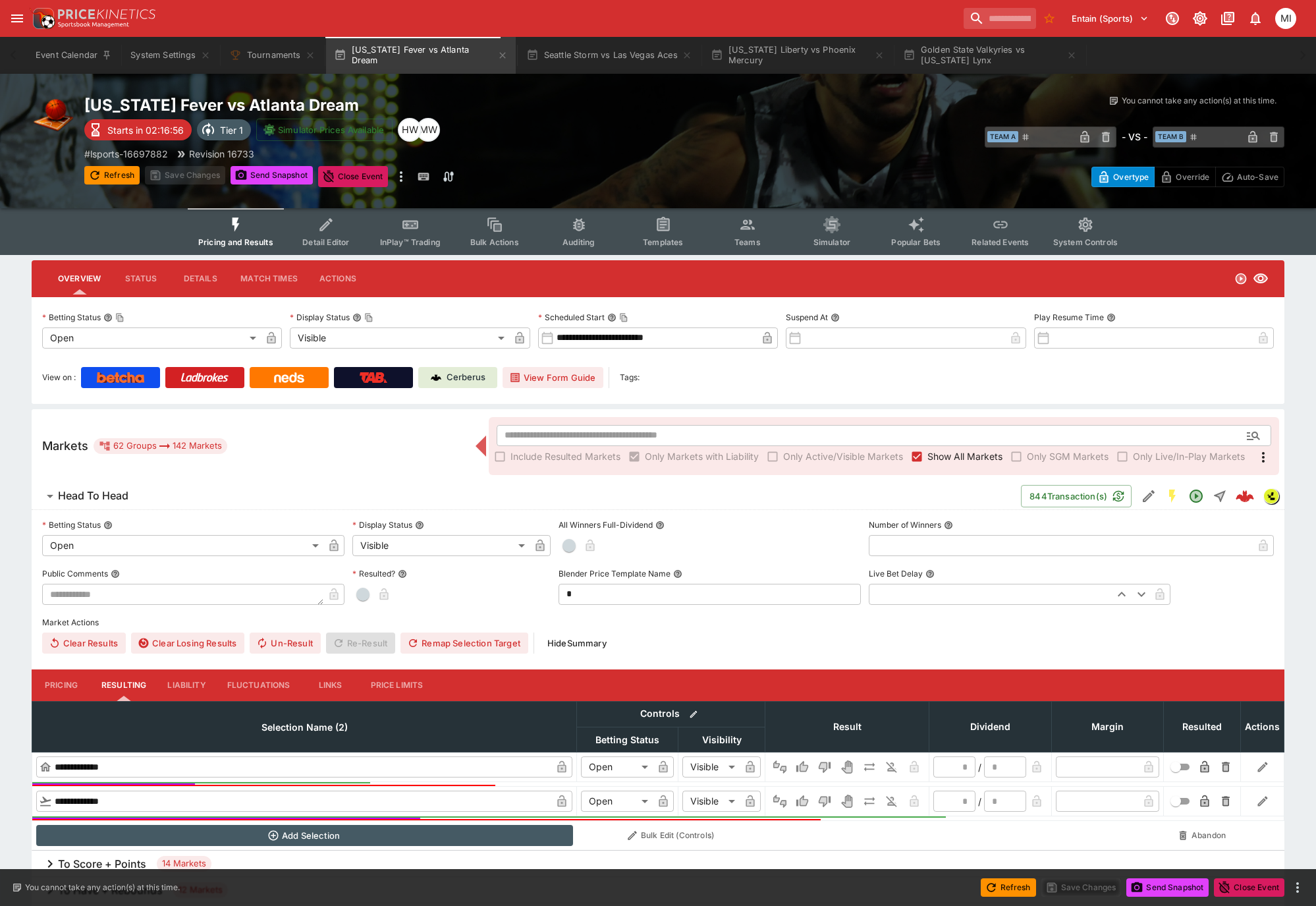  What do you see at coordinates (614, 573) in the screenshot?
I see `p: Blender Price Template Name` at bounding box center [614, 573].